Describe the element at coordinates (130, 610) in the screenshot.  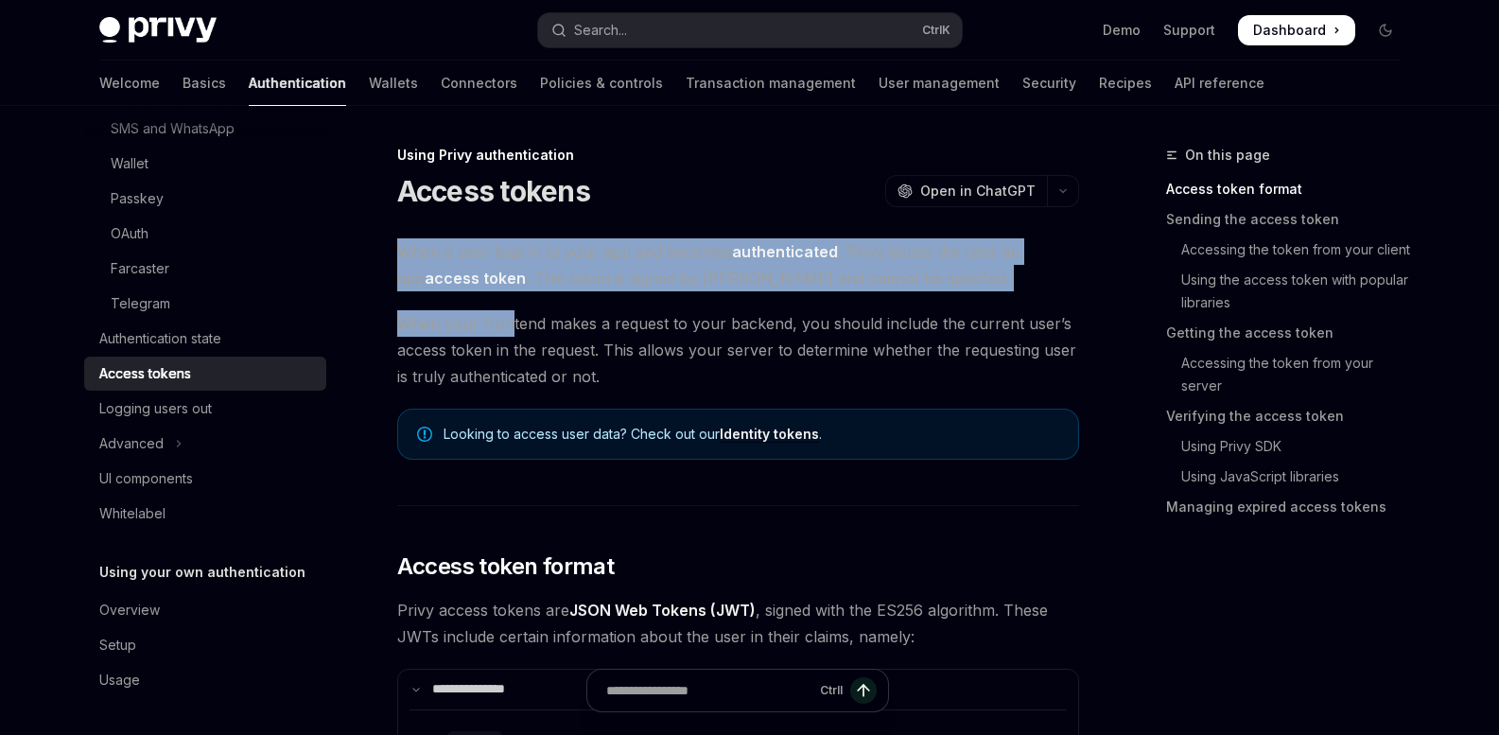
I see `div: Overview` at that location.